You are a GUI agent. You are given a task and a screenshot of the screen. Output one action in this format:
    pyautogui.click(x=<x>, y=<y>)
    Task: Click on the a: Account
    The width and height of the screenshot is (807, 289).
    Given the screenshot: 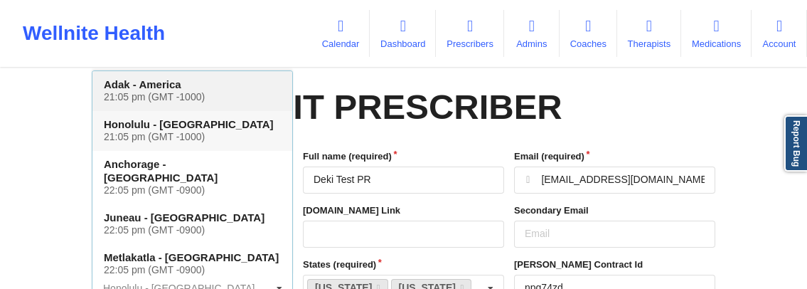 What is the action you would take?
    pyautogui.click(x=779, y=33)
    